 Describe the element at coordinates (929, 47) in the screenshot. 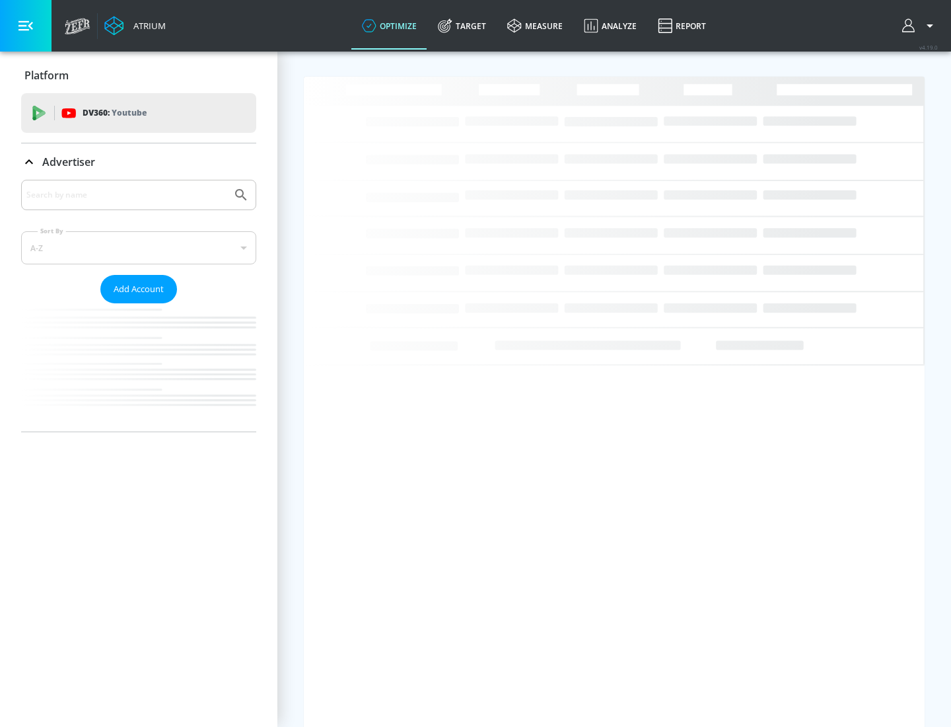

I see `span: v 4.19.0` at that location.